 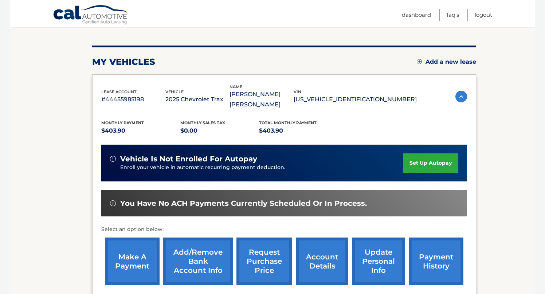 What do you see at coordinates (202, 123) in the screenshot?
I see `span: Monthly sales Tax` at bounding box center [202, 123].